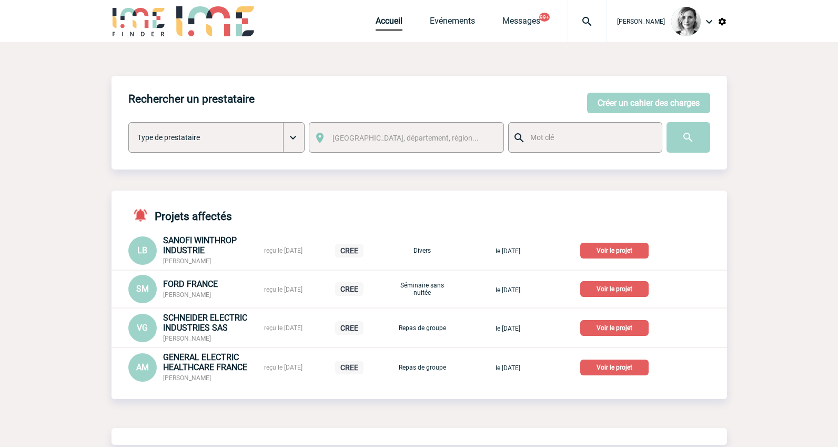  I want to click on span: LB, so click(142, 250).